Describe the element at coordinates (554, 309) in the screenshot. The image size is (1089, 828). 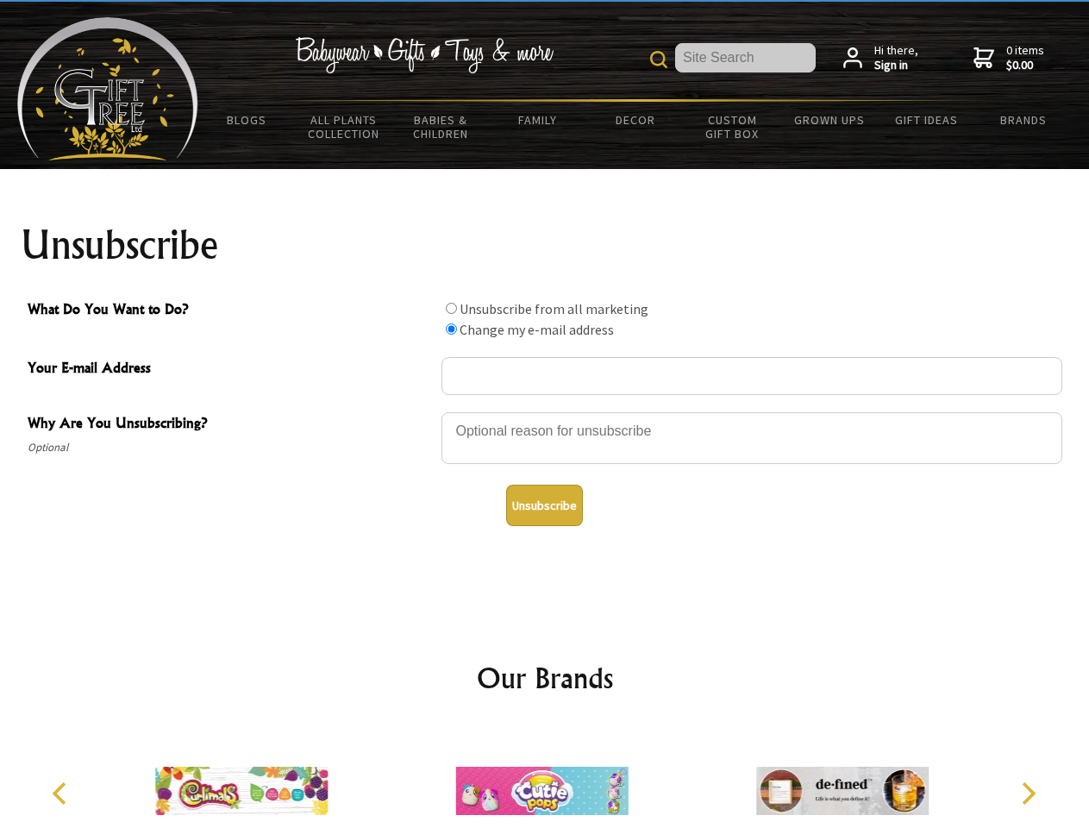
I see `label: Unsubscribe from all marketing` at that location.